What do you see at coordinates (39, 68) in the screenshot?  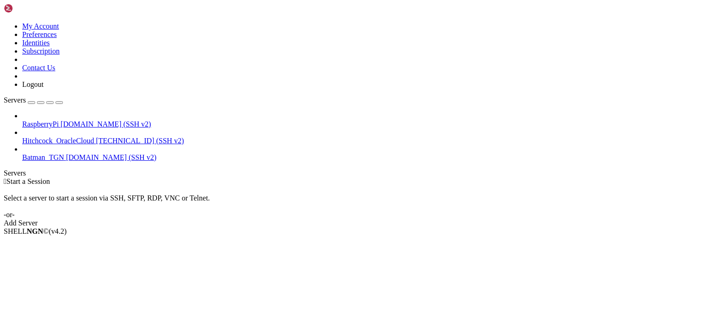 I see `a: Contact Us` at bounding box center [39, 68].